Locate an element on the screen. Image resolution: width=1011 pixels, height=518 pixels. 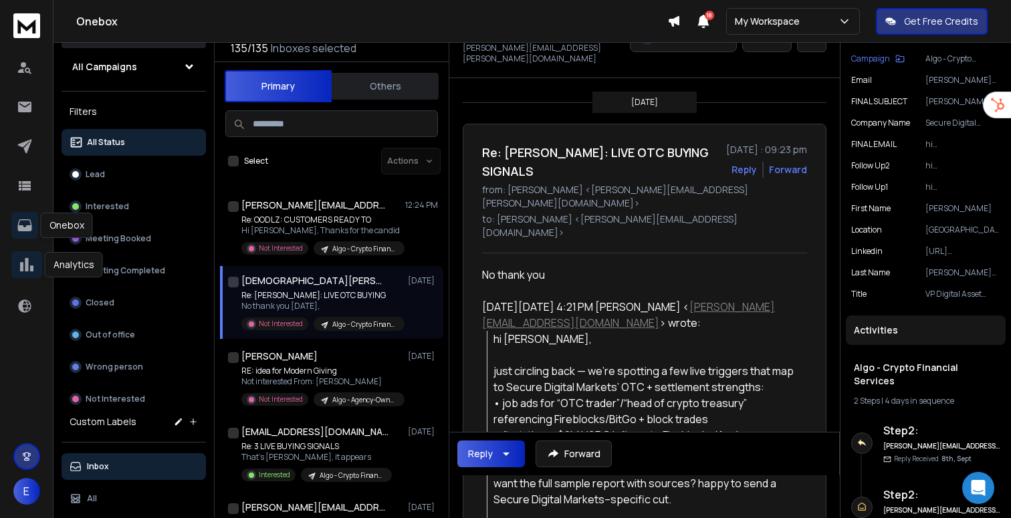
div: Activities is located at coordinates (925, 330).